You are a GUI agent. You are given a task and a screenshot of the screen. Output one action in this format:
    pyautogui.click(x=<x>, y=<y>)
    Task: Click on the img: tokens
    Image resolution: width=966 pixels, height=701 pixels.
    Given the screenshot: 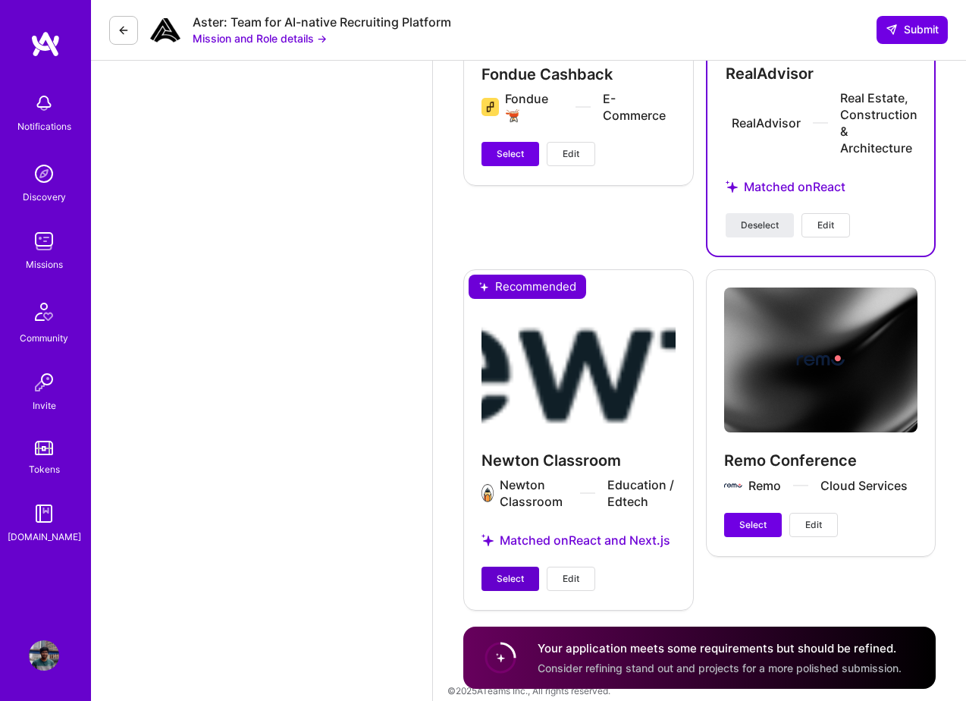 What is the action you would take?
    pyautogui.click(x=44, y=447)
    